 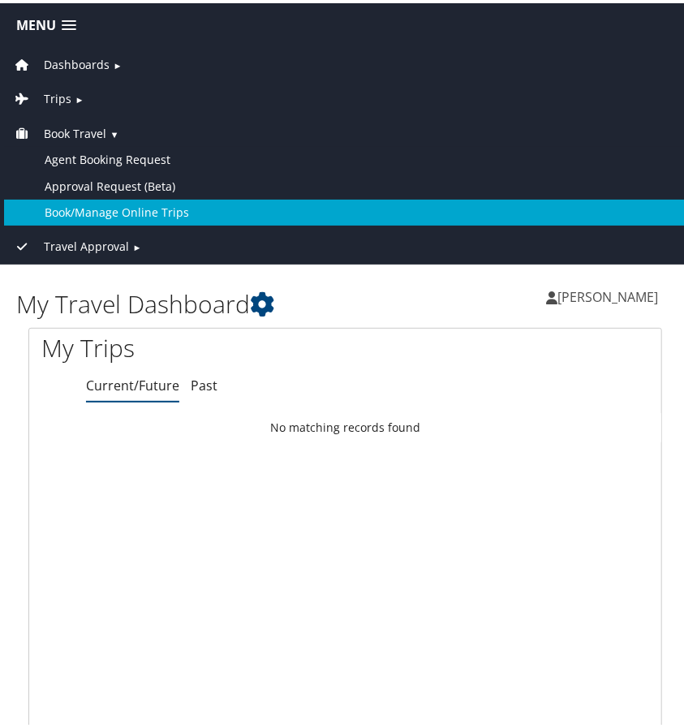 I want to click on a: Past, so click(x=204, y=382).